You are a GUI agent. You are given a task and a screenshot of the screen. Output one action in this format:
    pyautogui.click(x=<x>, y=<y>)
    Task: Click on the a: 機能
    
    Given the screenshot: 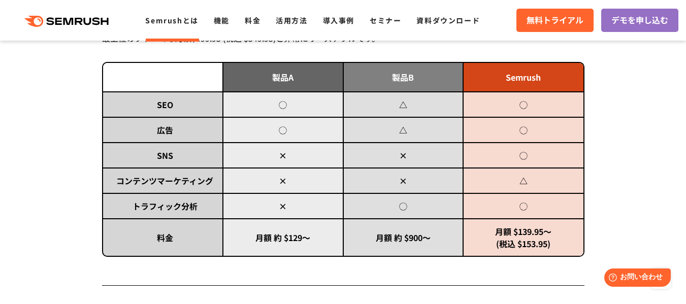 What is the action you would take?
    pyautogui.click(x=221, y=20)
    